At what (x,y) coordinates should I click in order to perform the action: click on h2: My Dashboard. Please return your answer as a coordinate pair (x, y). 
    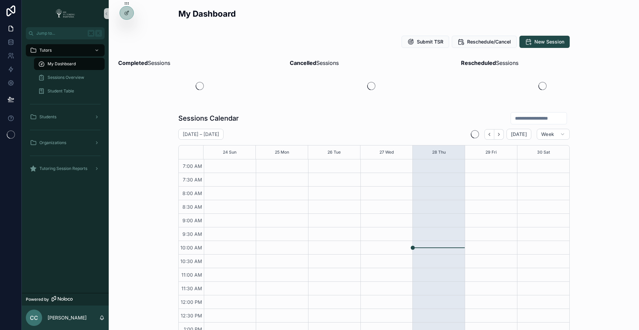
    Looking at the image, I should click on (207, 14).